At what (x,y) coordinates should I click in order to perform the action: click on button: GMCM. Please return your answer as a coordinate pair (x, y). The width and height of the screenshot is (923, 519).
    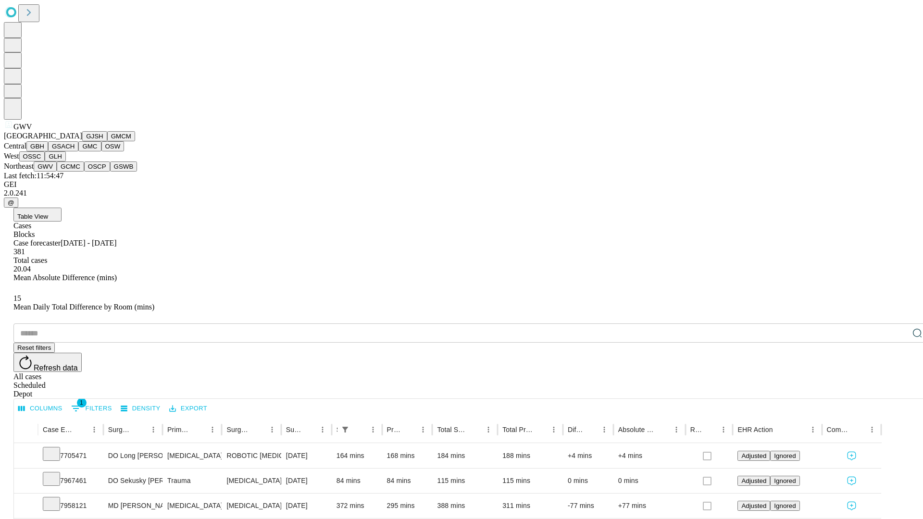
    Looking at the image, I should click on (121, 136).